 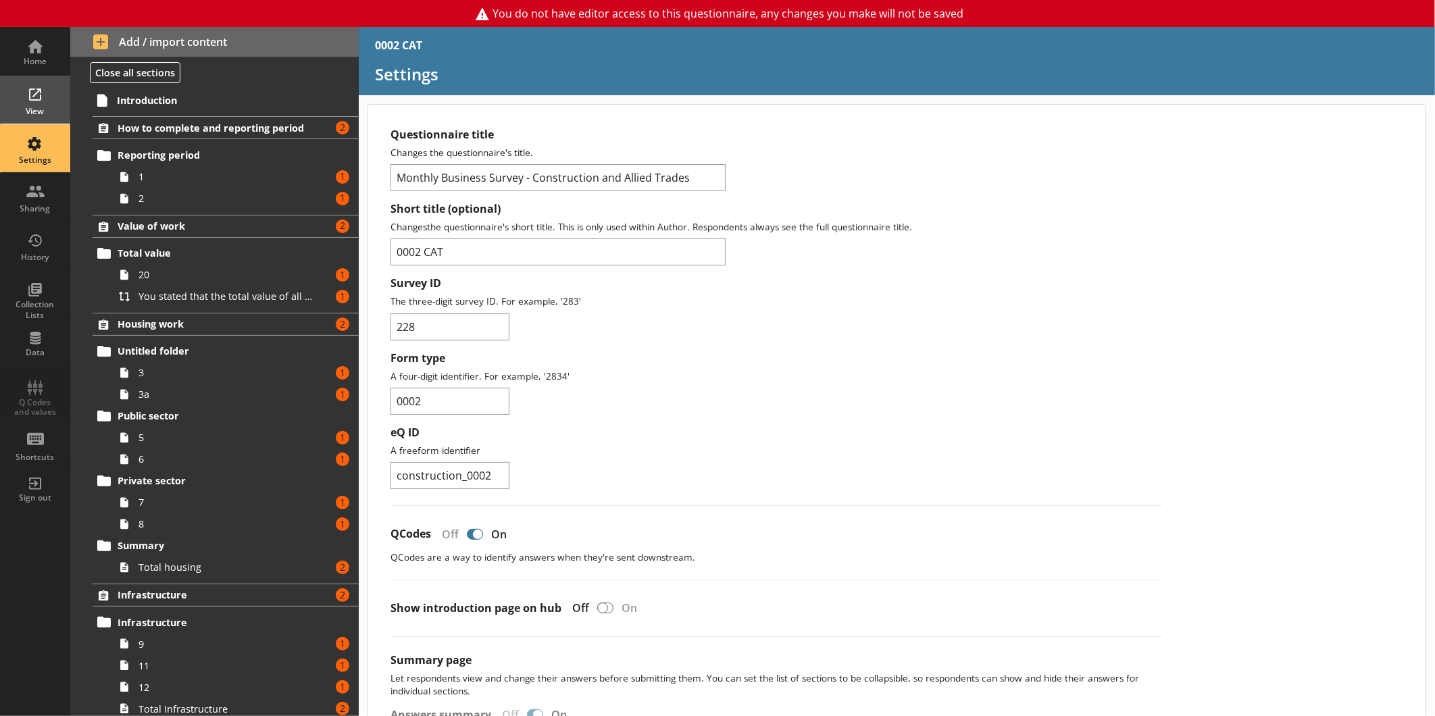 What do you see at coordinates (776, 358) in the screenshot?
I see `label: Form type` at bounding box center [776, 358].